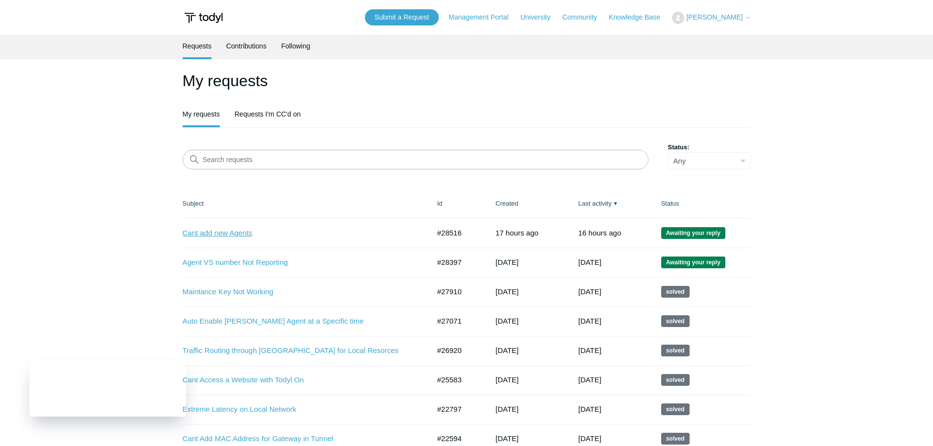 This screenshot has width=933, height=446. I want to click on a: Contributions, so click(246, 46).